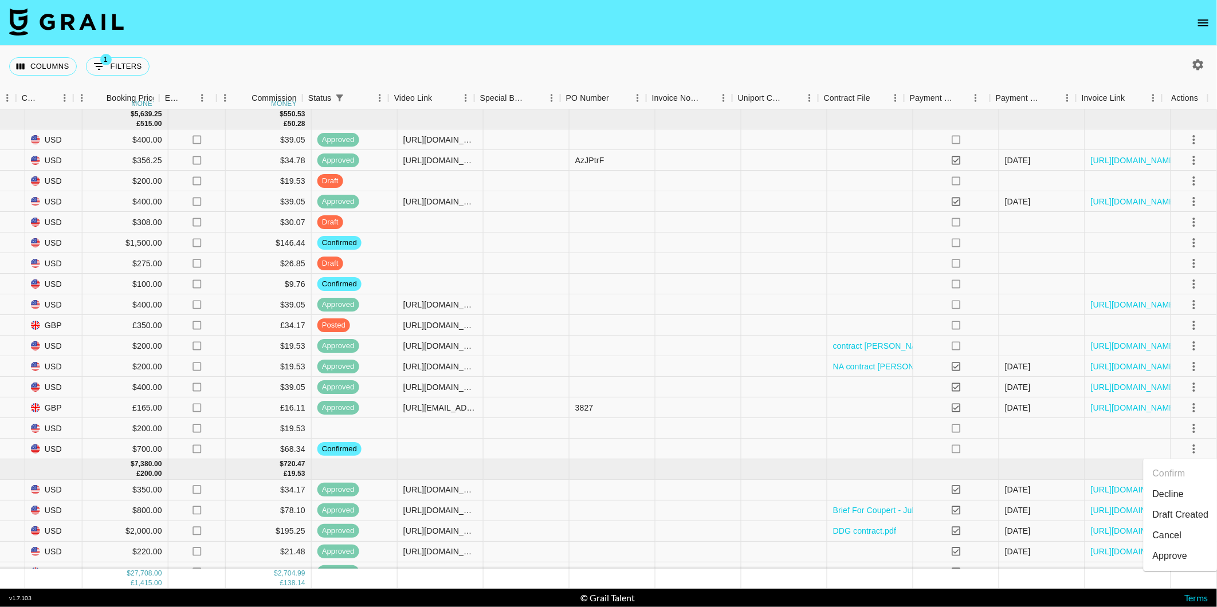 This screenshot has height=607, width=1217. Describe the element at coordinates (1170, 556) in the screenshot. I see `div: Approve` at that location.